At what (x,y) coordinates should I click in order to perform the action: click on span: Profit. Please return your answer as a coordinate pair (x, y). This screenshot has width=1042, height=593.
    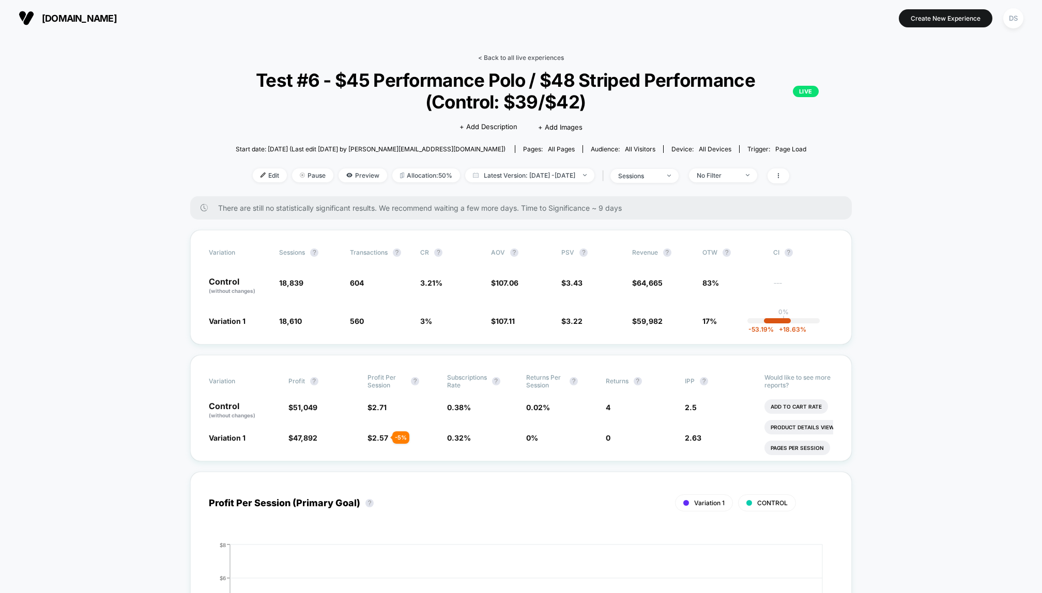
    Looking at the image, I should click on (297, 381).